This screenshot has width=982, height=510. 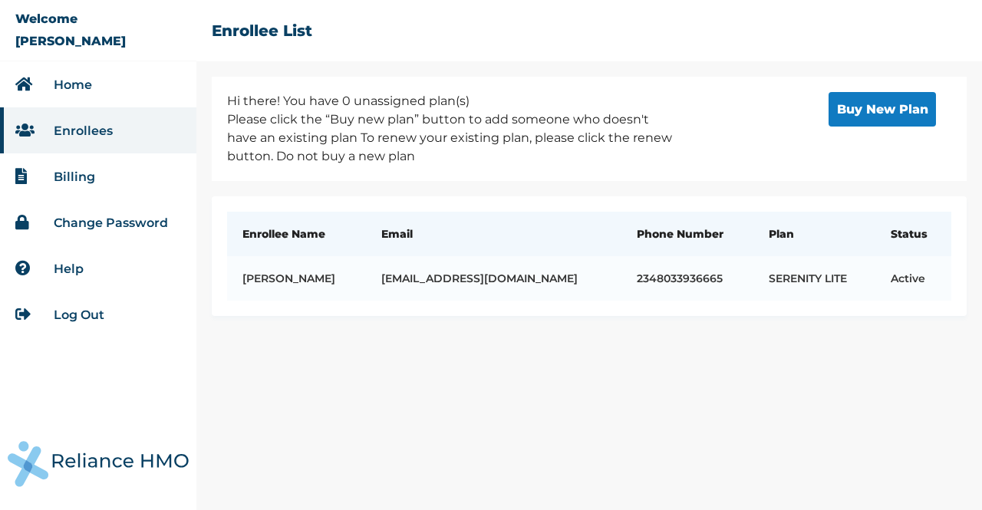 What do you see at coordinates (111, 223) in the screenshot?
I see `a: Change Password` at bounding box center [111, 223].